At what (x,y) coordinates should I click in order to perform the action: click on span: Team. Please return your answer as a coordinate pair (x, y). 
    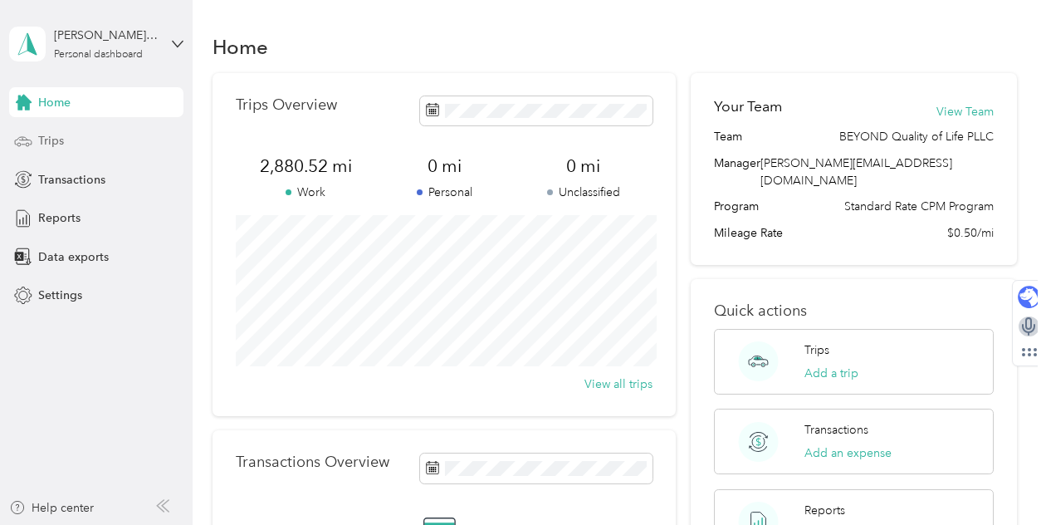
    Looking at the image, I should click on (728, 136).